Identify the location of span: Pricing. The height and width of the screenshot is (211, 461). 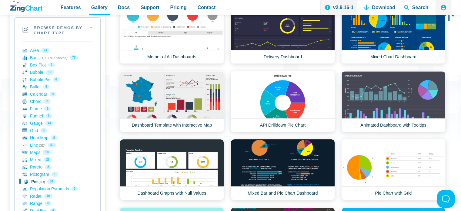
(178, 7).